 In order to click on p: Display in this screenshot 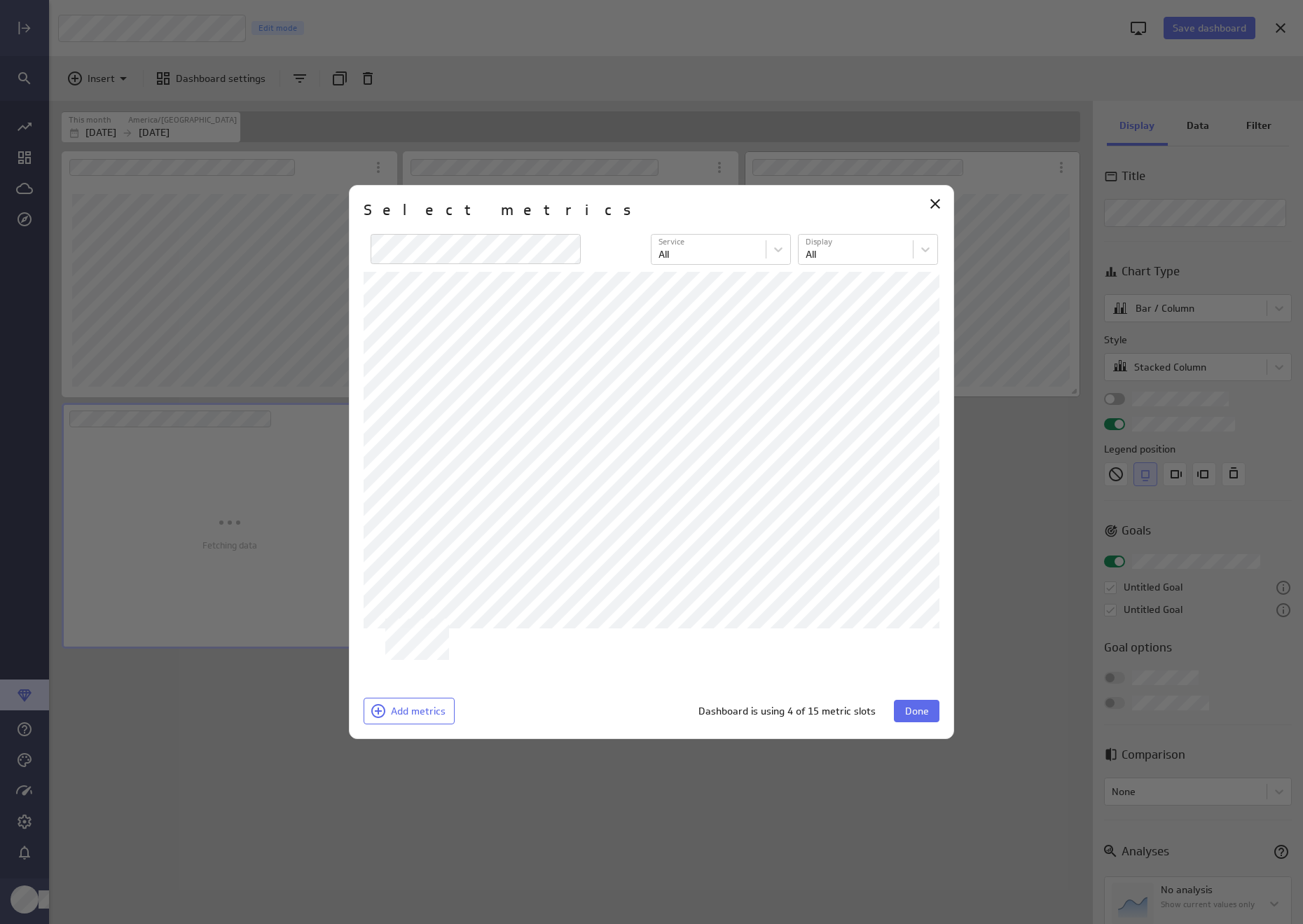, I will do `click(855, 242)`.